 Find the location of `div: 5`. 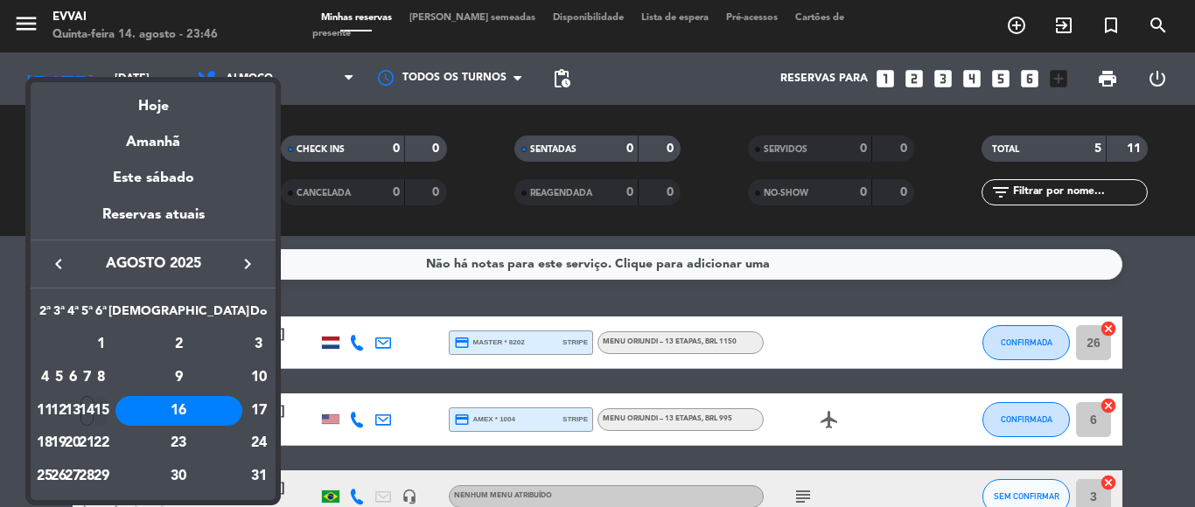

div: 5 is located at coordinates (59, 378).